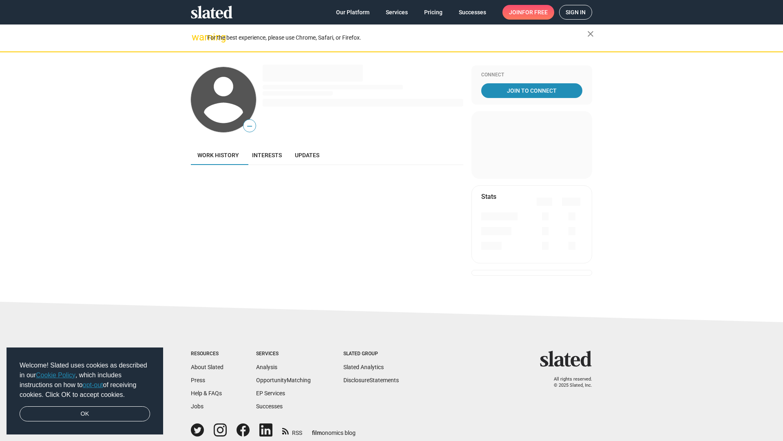 This screenshot has width=783, height=441. Describe the element at coordinates (371, 380) in the screenshot. I see `a: DisclosureStatements` at that location.